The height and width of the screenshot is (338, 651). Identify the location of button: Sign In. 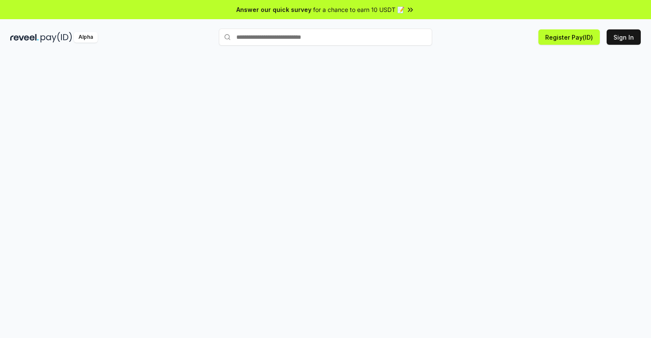
(624, 37).